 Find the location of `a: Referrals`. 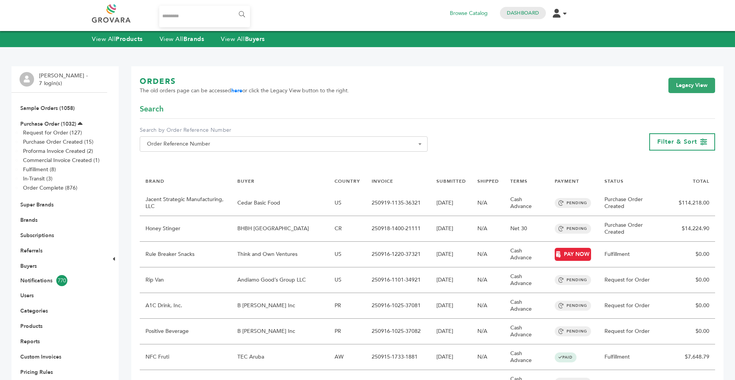

a: Referrals is located at coordinates (31, 250).